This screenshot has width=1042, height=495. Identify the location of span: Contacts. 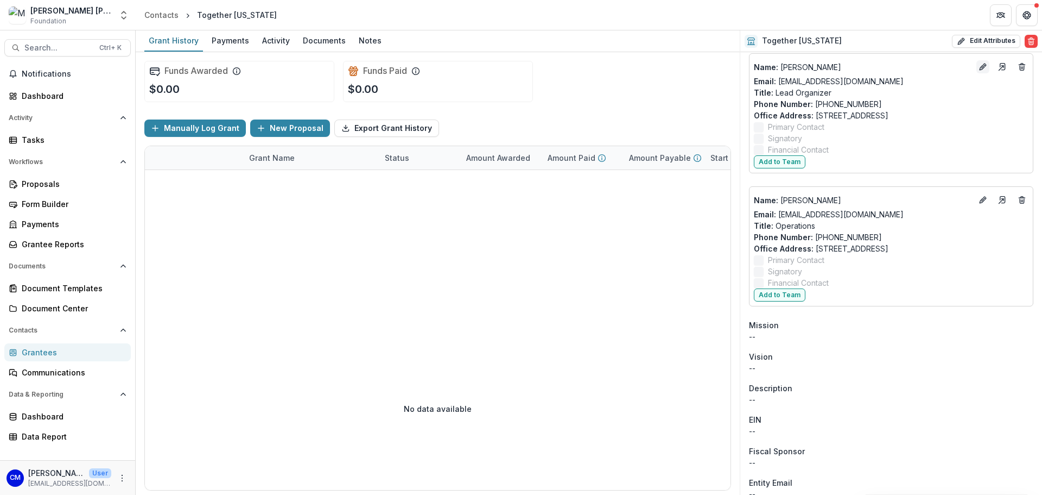
(62, 330).